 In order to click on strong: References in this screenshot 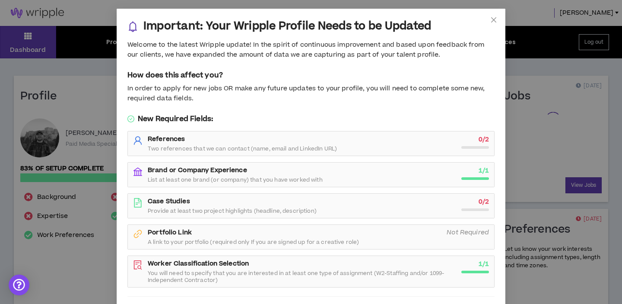, I will do `click(166, 139)`.